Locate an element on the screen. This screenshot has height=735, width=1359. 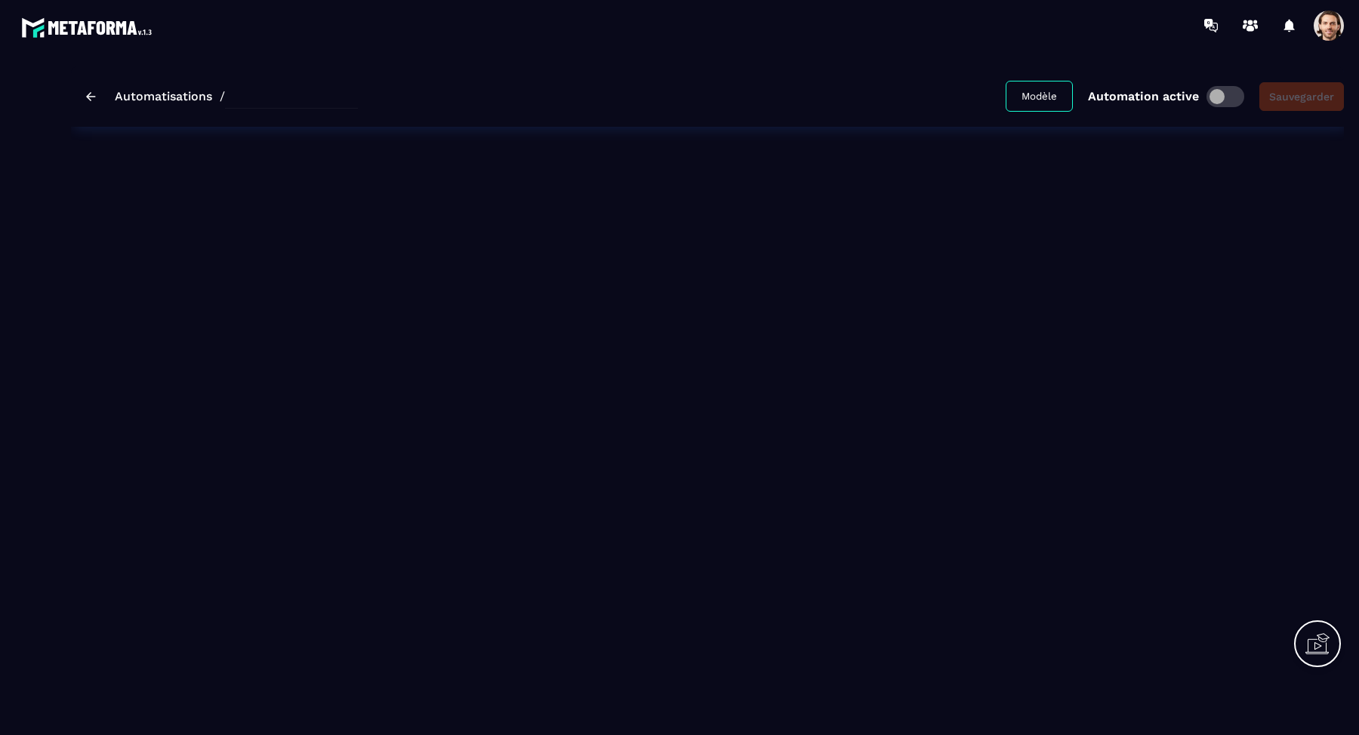
img: logo is located at coordinates (89, 27).